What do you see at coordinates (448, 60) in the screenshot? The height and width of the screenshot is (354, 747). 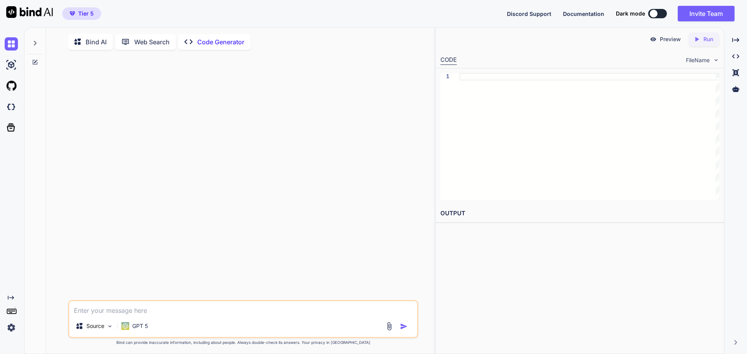 I see `div: CODE` at bounding box center [448, 60].